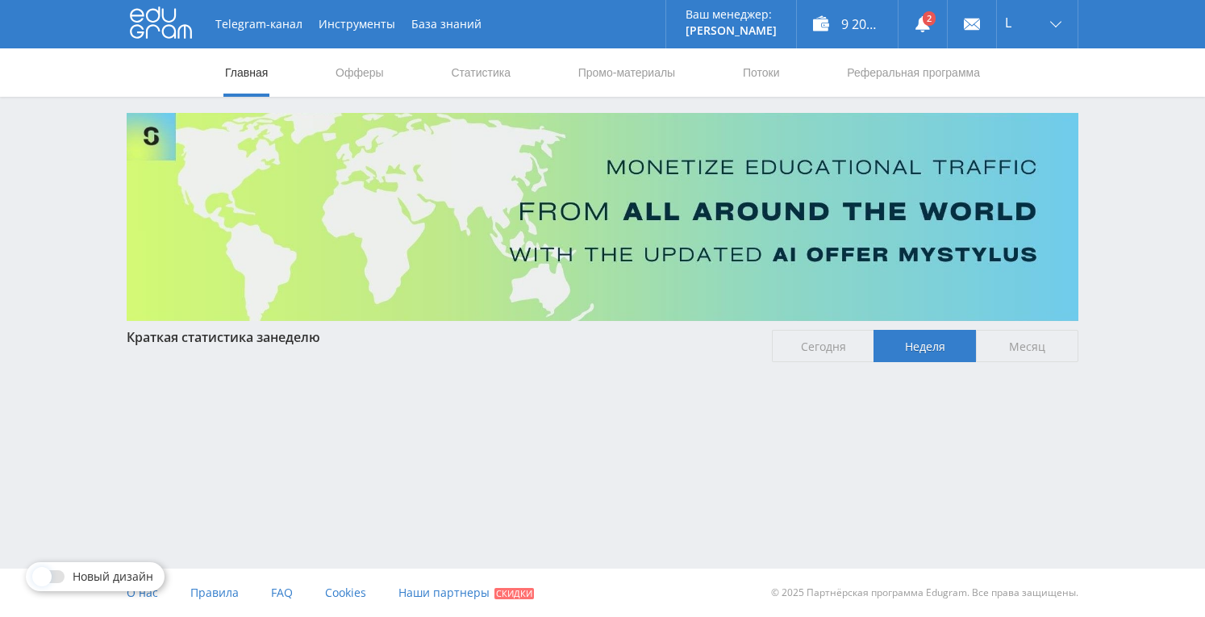  What do you see at coordinates (282, 592) in the screenshot?
I see `span: FAQ` at bounding box center [282, 592].